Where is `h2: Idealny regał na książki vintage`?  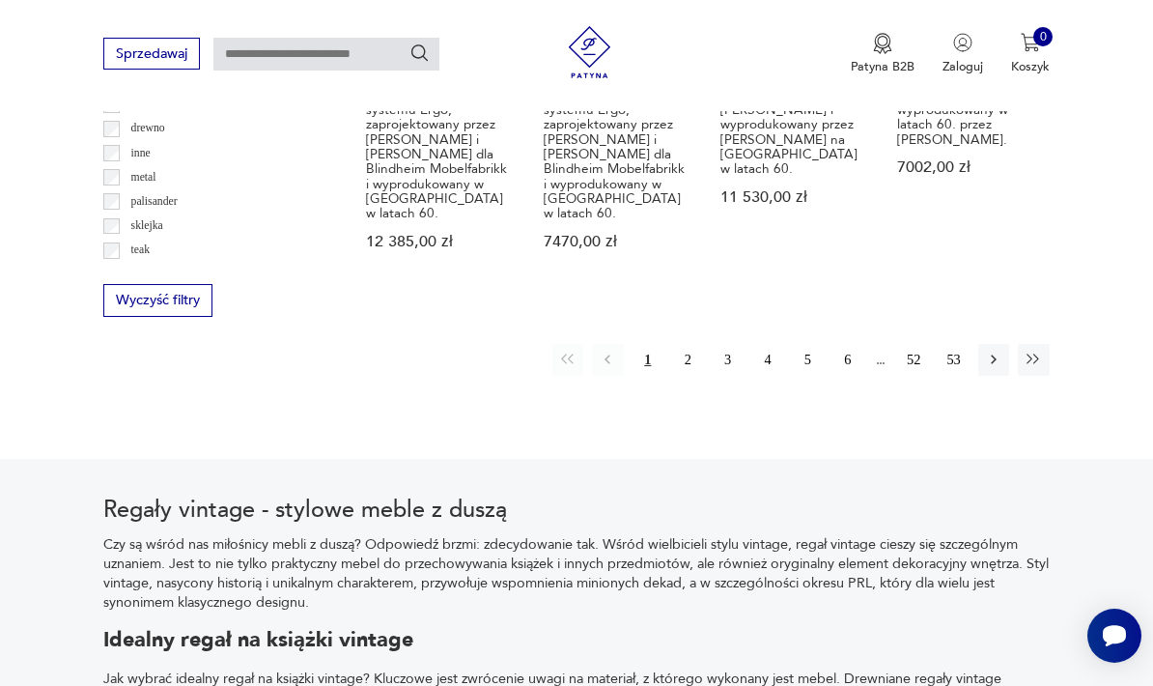
h2: Idealny regał na książki vintage is located at coordinates (576, 640).